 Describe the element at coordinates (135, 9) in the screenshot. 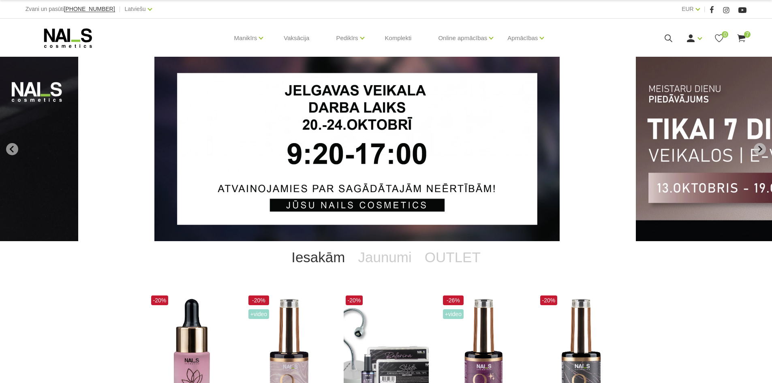

I see `a: Latviešu` at that location.